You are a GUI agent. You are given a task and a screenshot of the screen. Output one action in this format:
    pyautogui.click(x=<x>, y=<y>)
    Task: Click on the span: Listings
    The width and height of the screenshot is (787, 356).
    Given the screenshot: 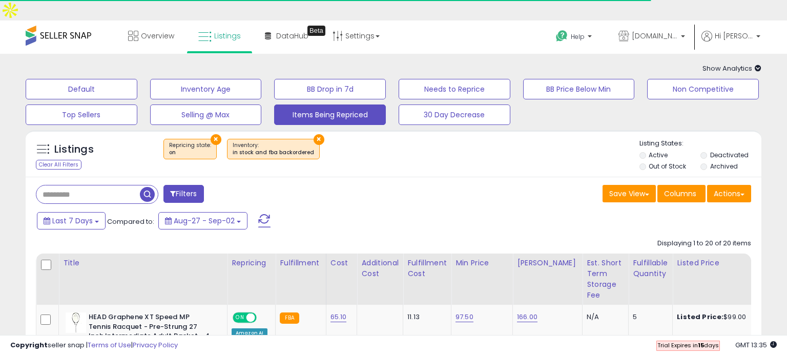 What is the action you would take?
    pyautogui.click(x=228, y=36)
    